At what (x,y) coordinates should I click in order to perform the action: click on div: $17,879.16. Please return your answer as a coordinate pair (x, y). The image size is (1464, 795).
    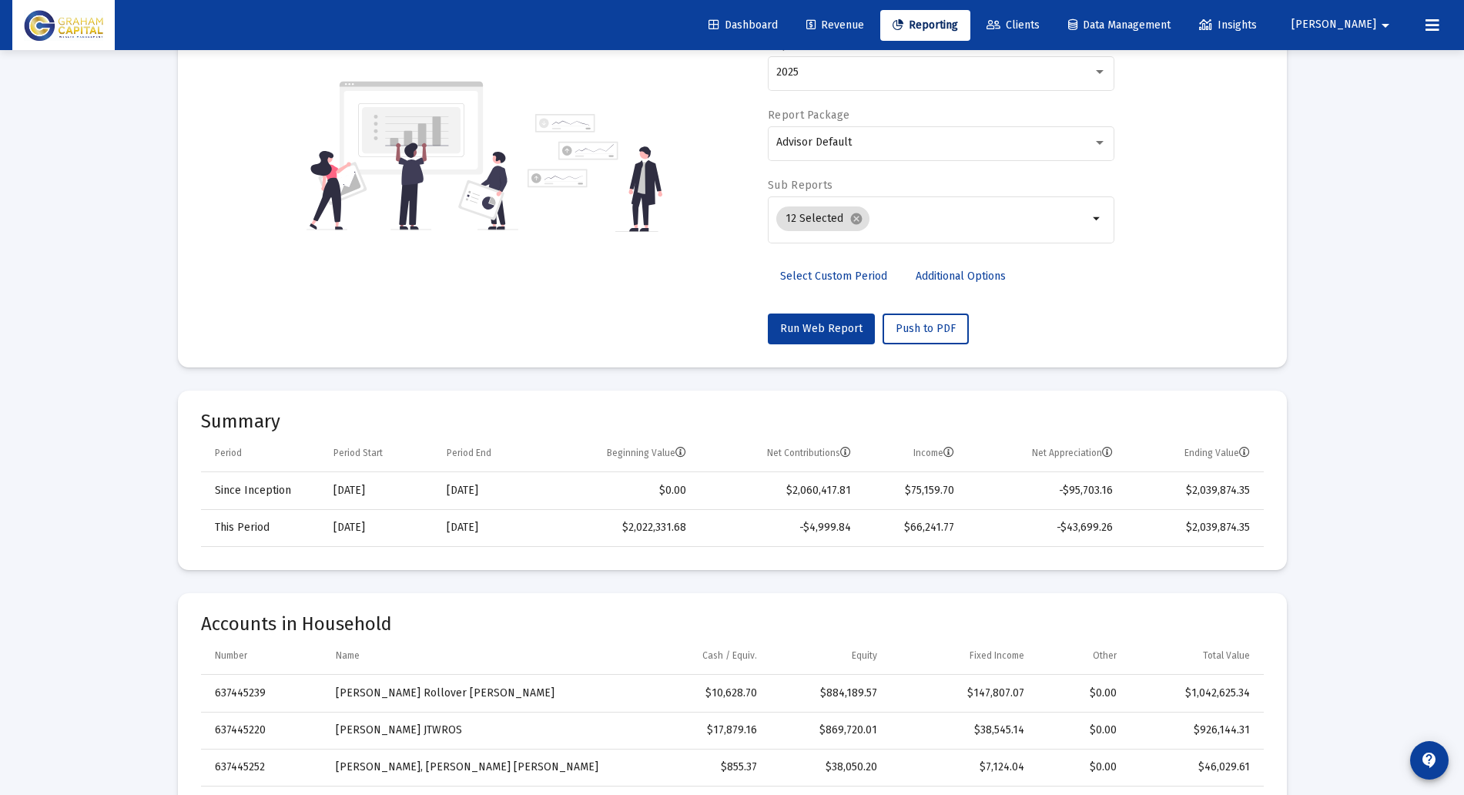
    Looking at the image, I should click on (694, 730).